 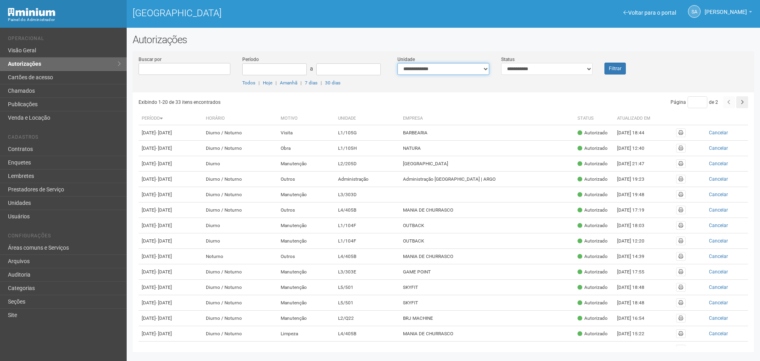 I want to click on h2: Autorizações, so click(x=443, y=40).